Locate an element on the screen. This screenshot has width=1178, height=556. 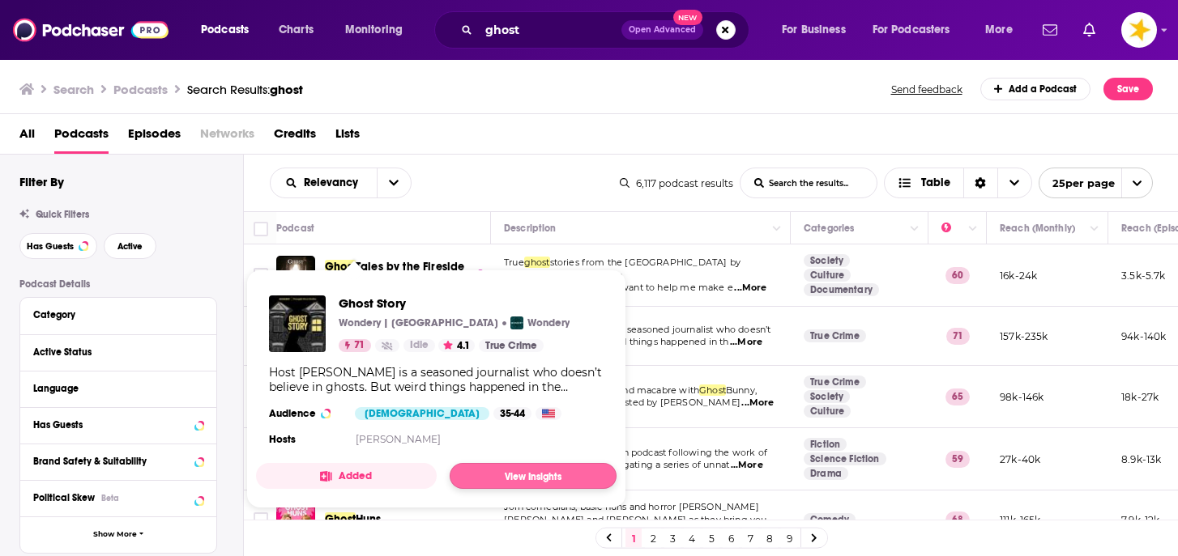
p: 8.9k-13k is located at coordinates (1140, 459).